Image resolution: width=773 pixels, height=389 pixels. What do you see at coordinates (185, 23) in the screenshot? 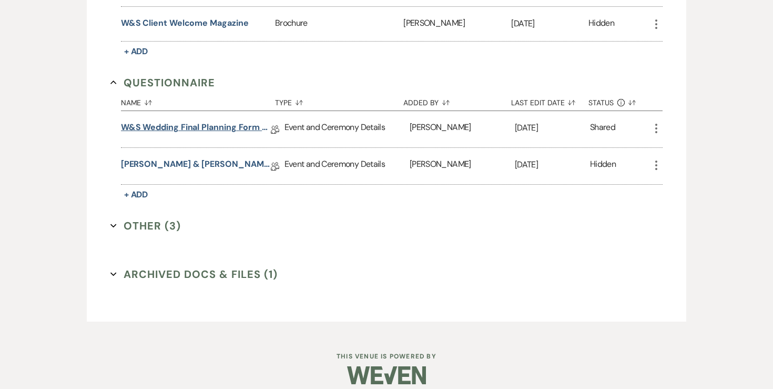
I see `button: W&S Client Welcome Magazine` at bounding box center [185, 23].